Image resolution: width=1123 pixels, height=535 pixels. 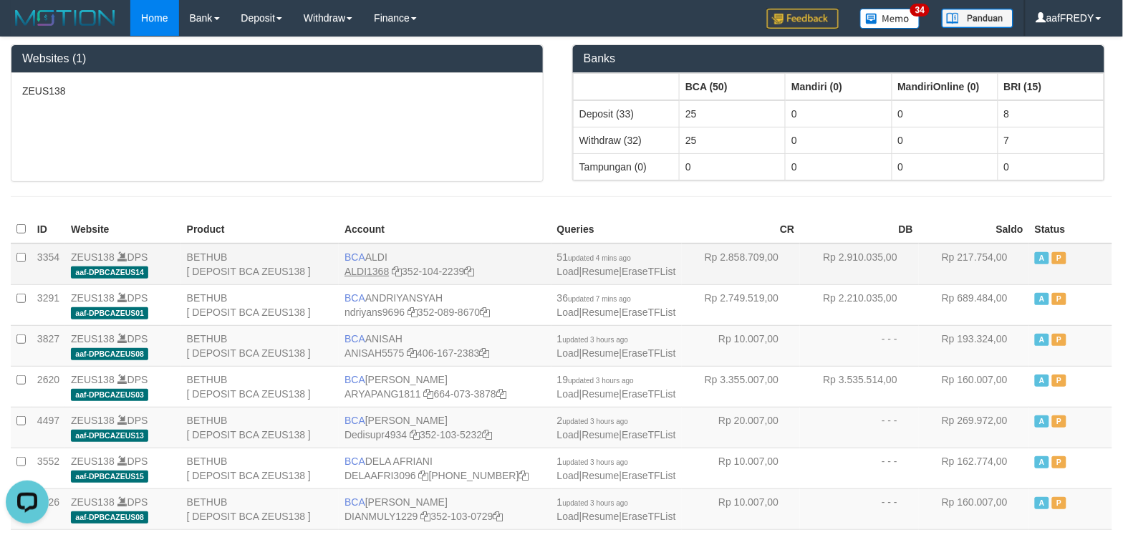 I want to click on span: 1, so click(x=593, y=502).